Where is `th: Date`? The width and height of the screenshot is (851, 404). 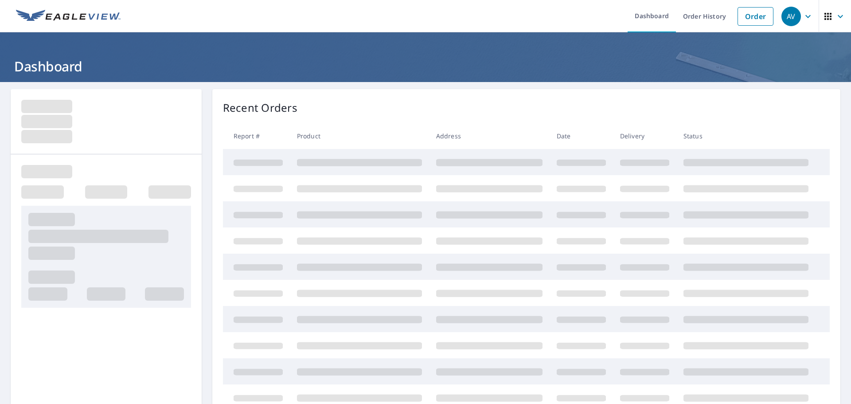 th: Date is located at coordinates (581, 136).